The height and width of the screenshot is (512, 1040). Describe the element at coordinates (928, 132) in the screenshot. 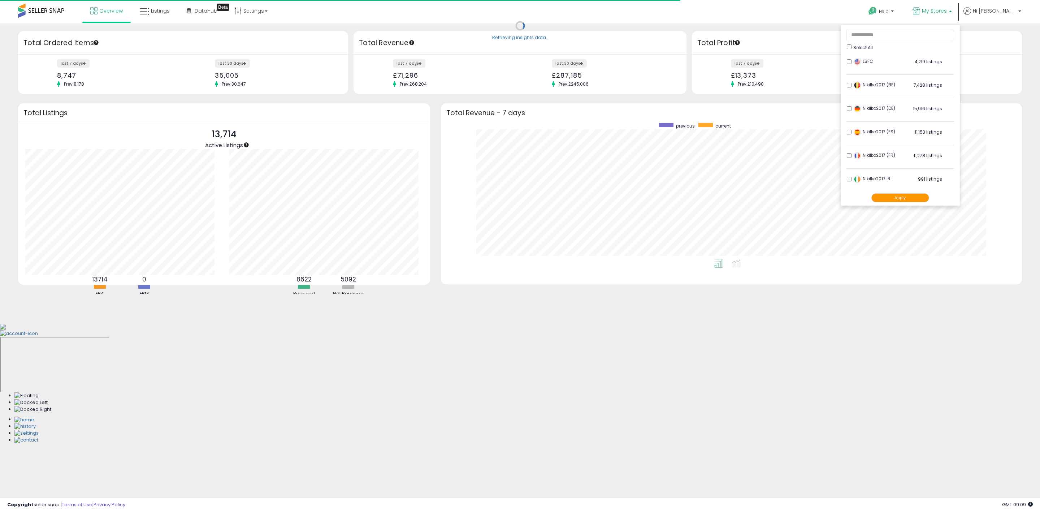

I see `span: 11,153 listings` at that location.